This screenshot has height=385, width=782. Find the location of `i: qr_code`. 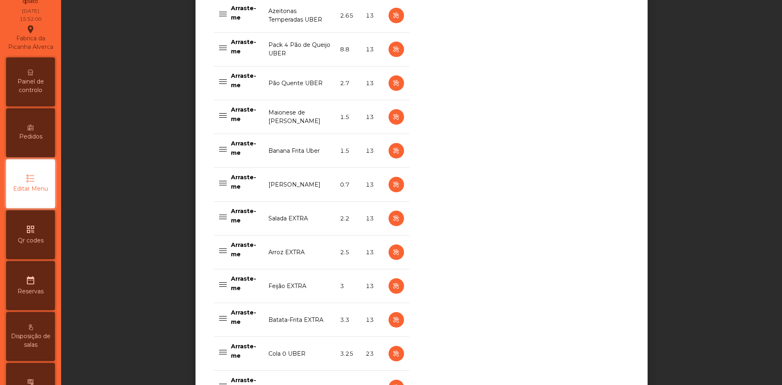

i: qr_code is located at coordinates (31, 229).